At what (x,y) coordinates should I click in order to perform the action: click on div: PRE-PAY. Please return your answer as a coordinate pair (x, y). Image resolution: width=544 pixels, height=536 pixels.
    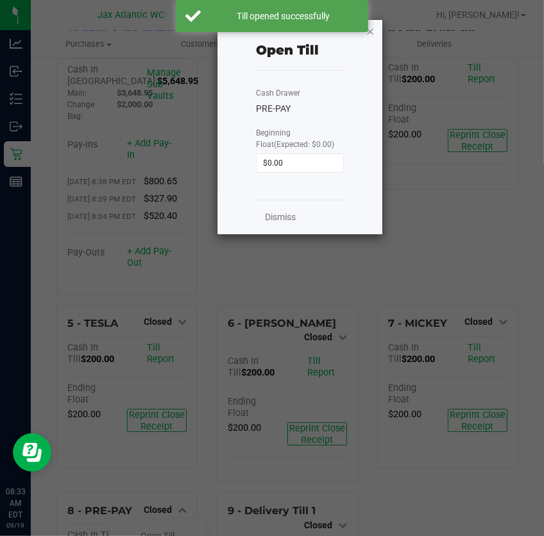
    Looking at the image, I should click on (300, 108).